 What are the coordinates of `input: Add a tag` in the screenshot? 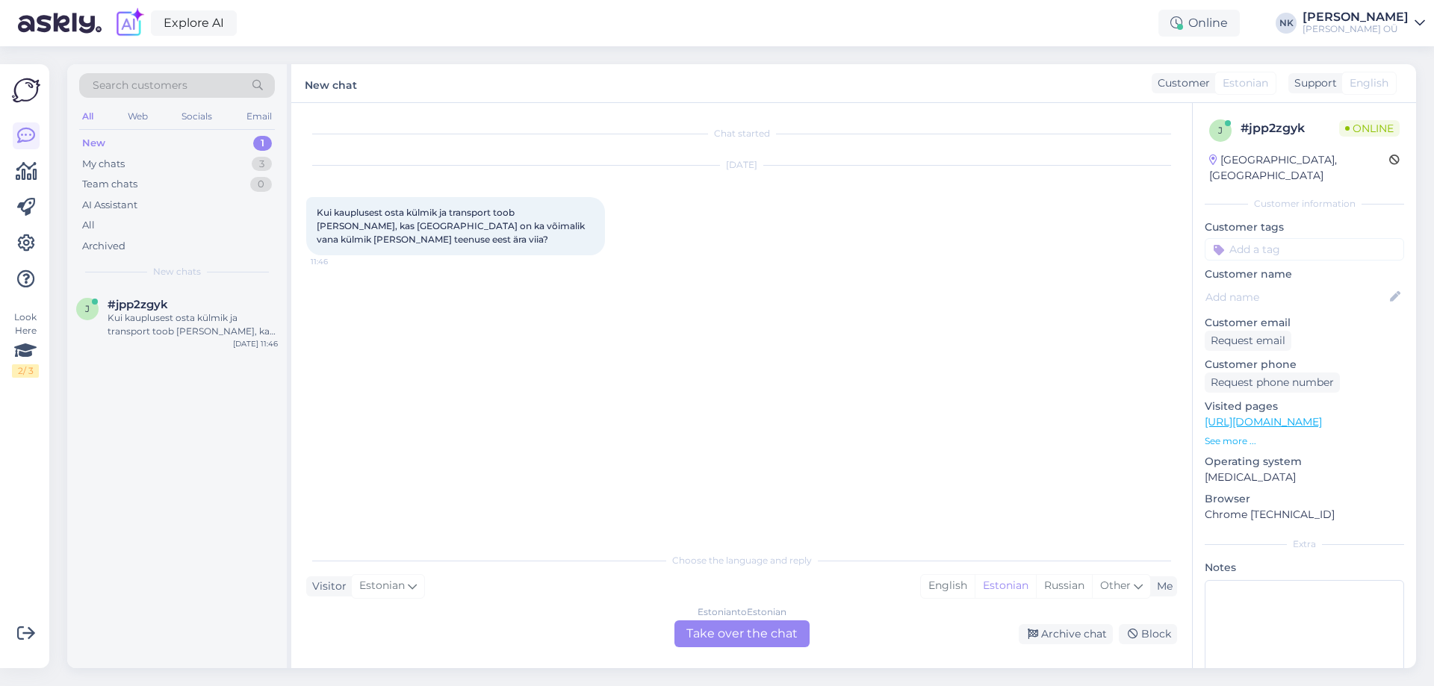 It's located at (1304, 249).